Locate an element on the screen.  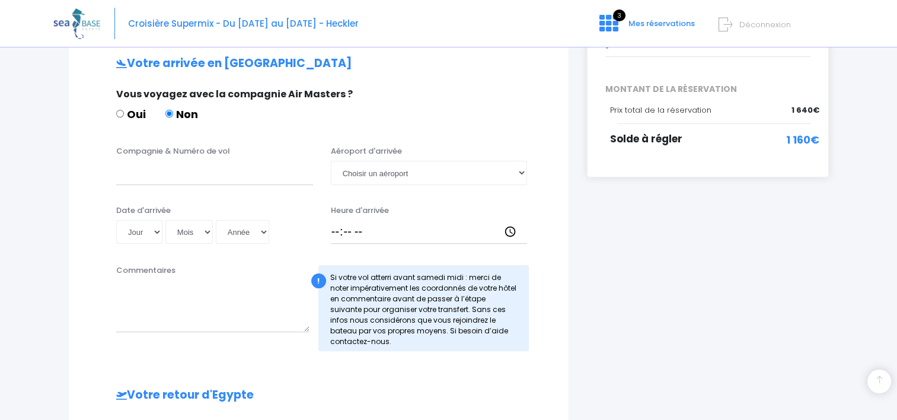
a: 3 Mes réservations is located at coordinates (646, 27).